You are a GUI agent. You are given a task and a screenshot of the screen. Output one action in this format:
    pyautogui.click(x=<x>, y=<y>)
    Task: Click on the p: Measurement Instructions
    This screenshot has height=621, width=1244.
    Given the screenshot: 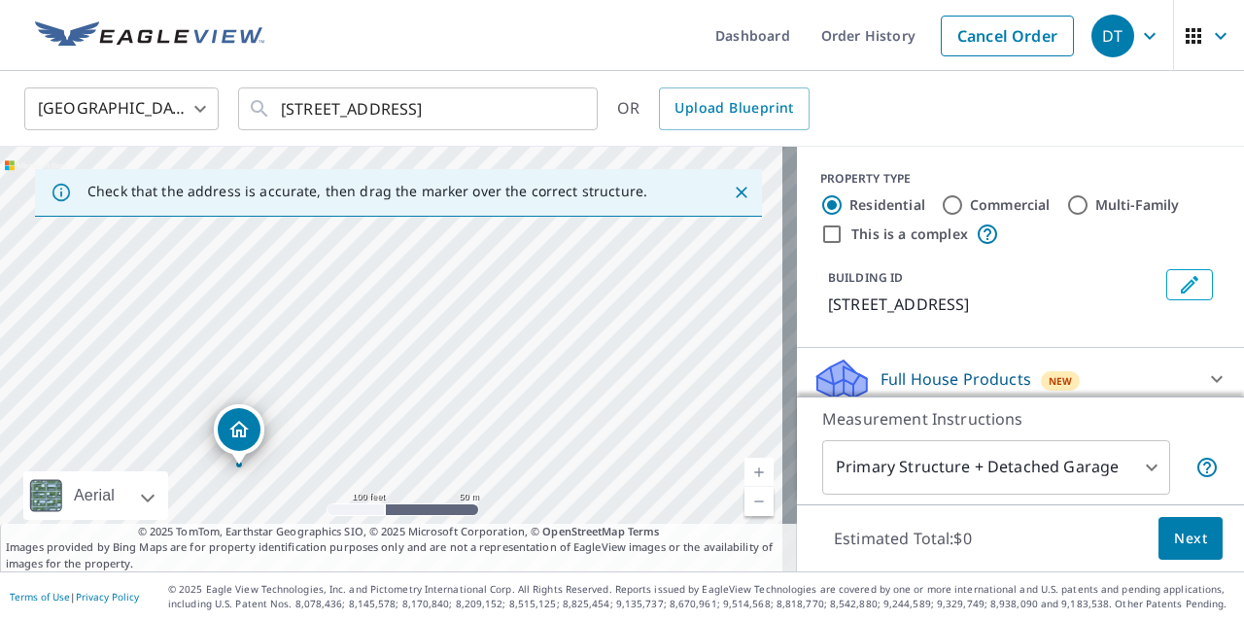 What is the action you would take?
    pyautogui.click(x=1021, y=419)
    